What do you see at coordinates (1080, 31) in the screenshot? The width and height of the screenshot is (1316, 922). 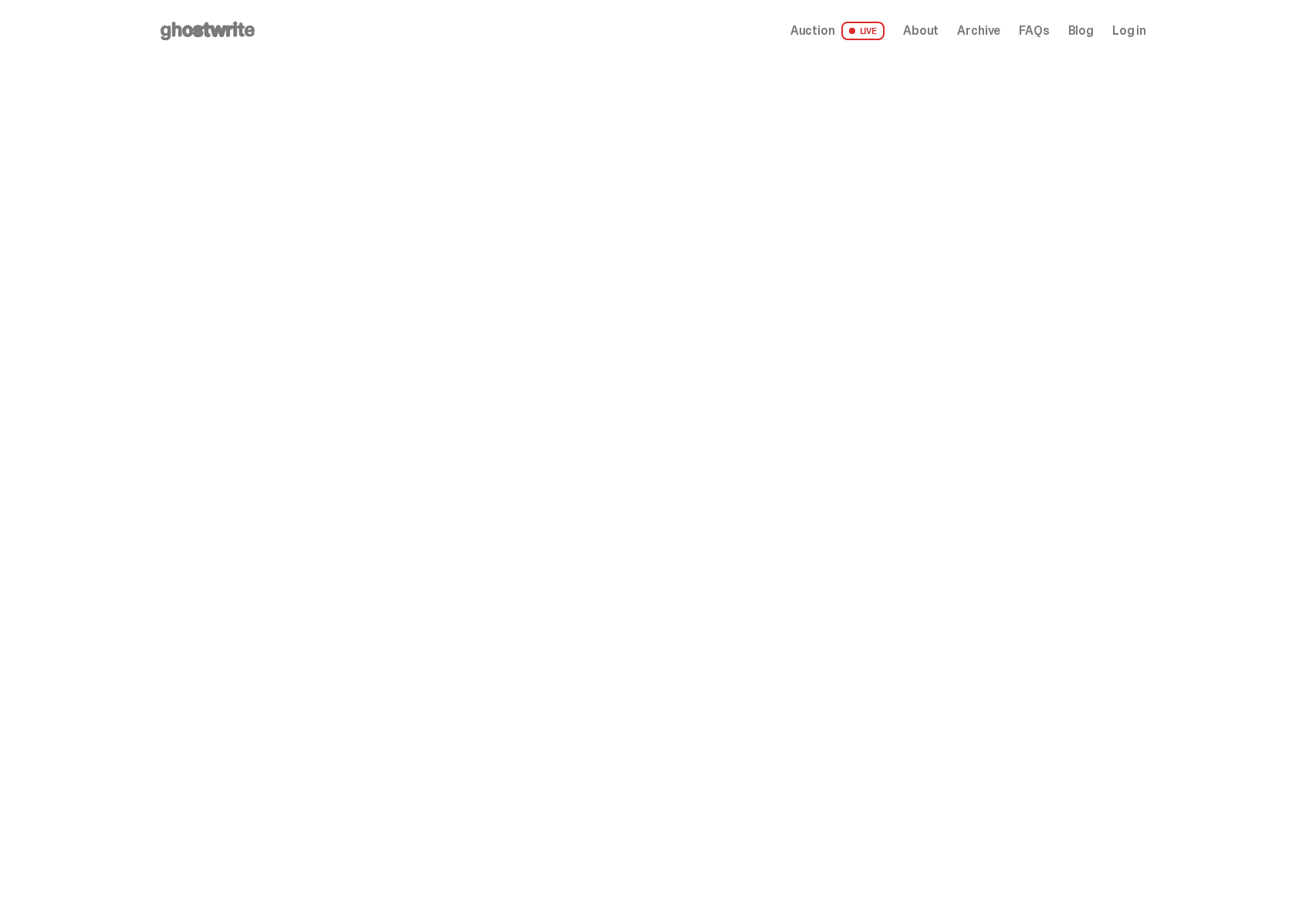 I see `a: Blog` at bounding box center [1080, 31].